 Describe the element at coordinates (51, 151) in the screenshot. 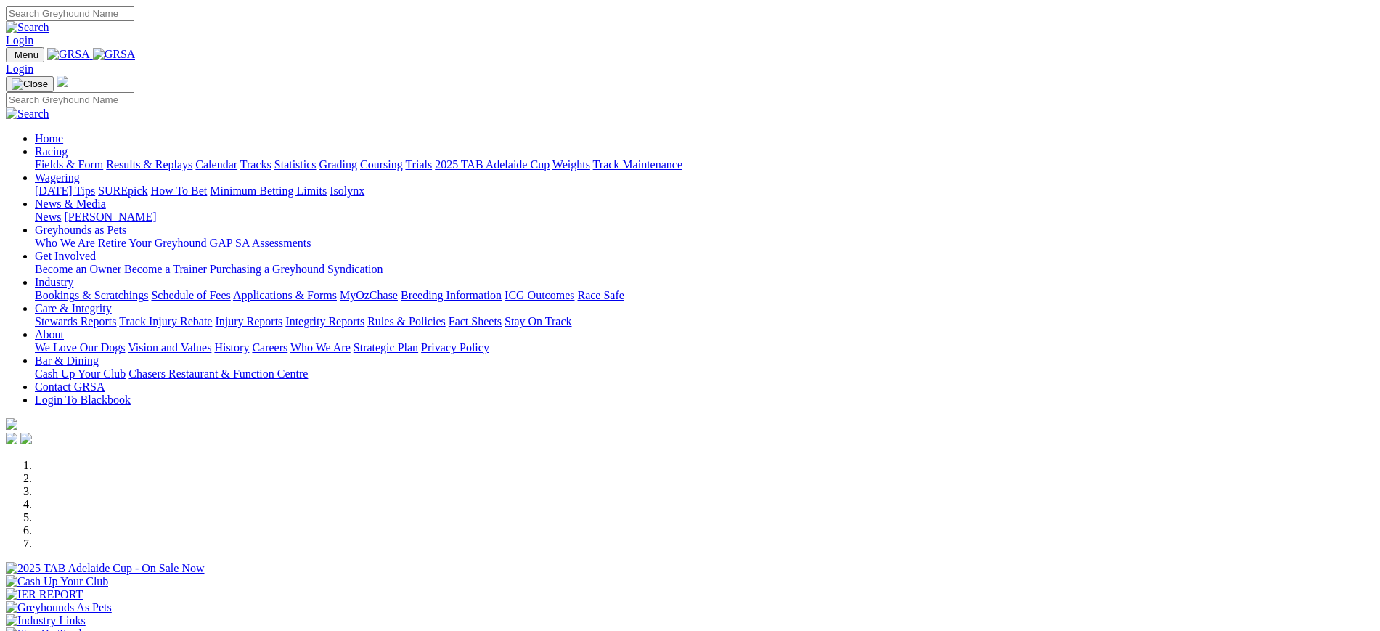

I see `a: Racing` at that location.